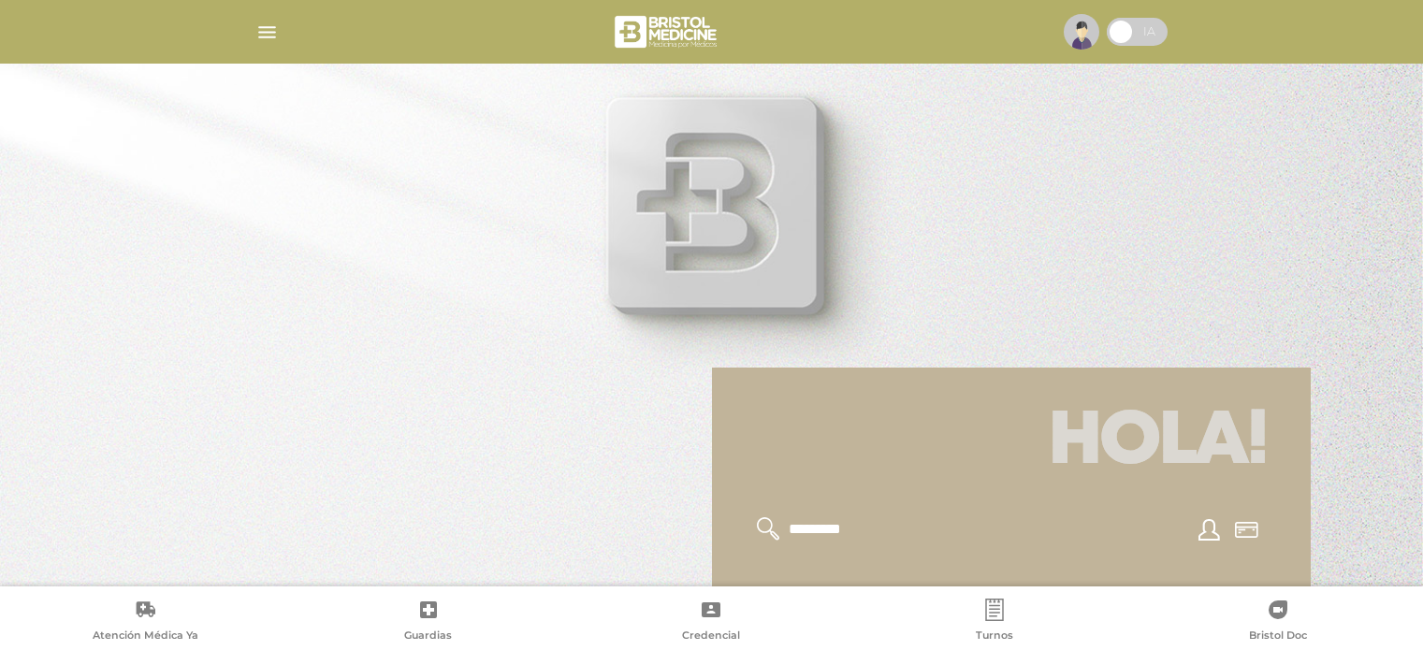  What do you see at coordinates (995, 622) in the screenshot?
I see `a: Turnos` at bounding box center [995, 622].